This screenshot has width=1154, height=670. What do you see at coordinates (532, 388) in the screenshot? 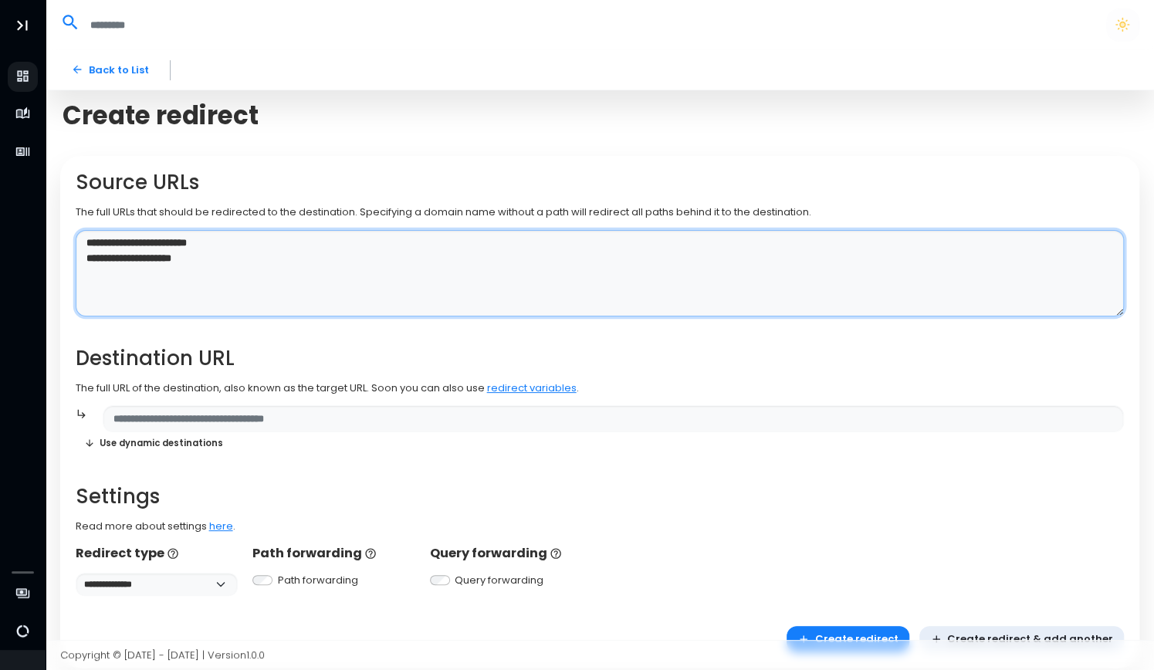
I see `a: redirect variables` at bounding box center [532, 388].